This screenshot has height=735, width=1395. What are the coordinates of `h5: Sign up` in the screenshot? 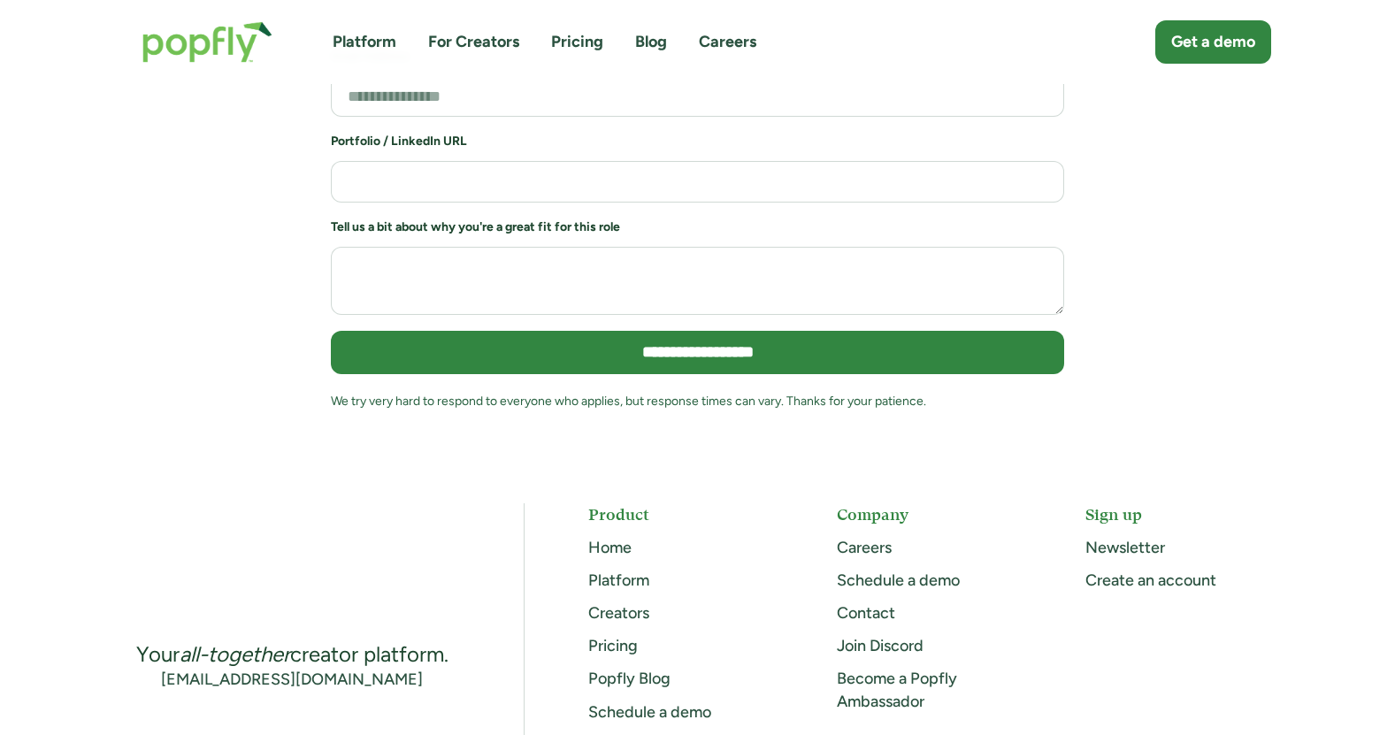 It's located at (1177, 514).